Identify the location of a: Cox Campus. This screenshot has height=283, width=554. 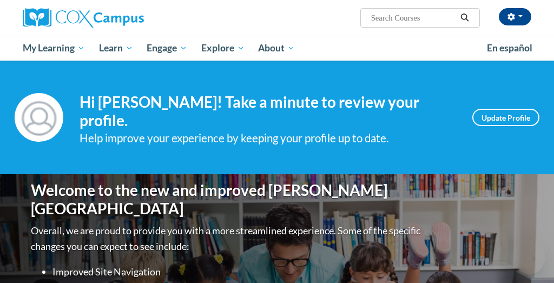
(102, 18).